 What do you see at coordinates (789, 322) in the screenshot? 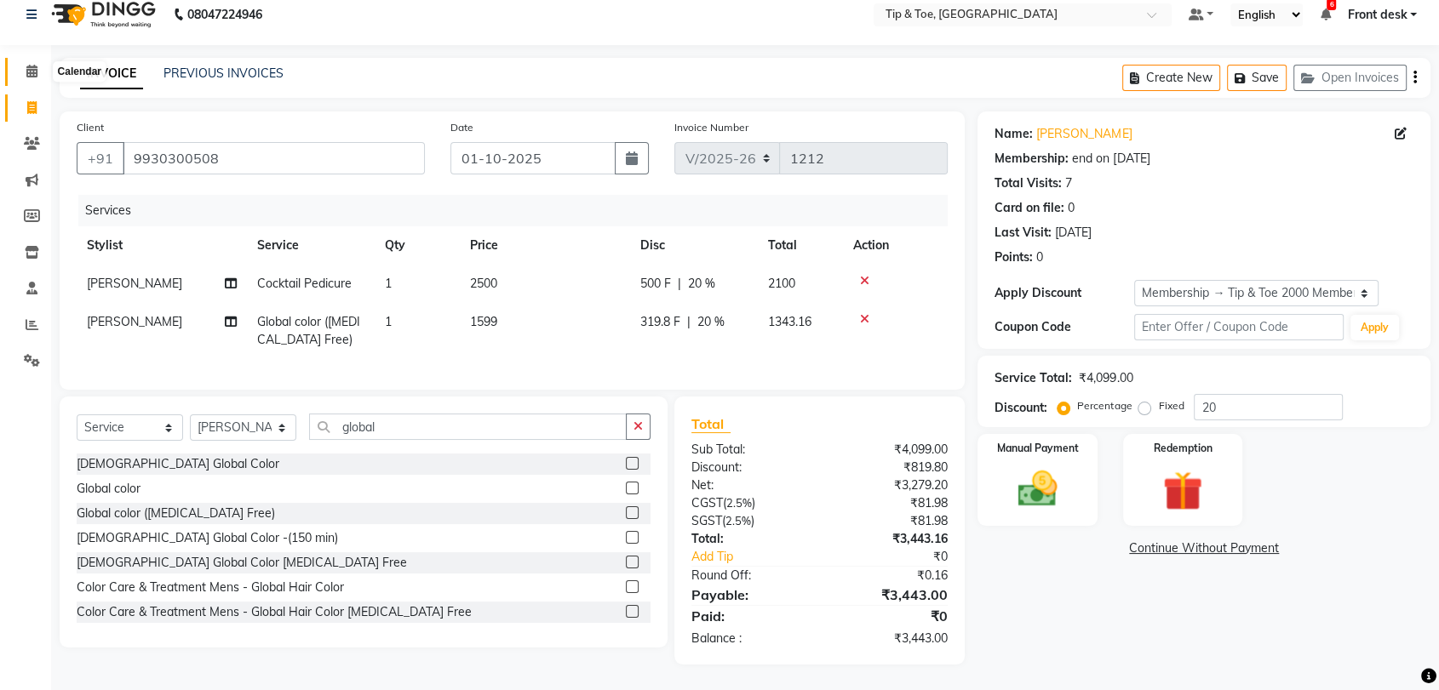
I see `span: 1343.16` at bounding box center [789, 322].